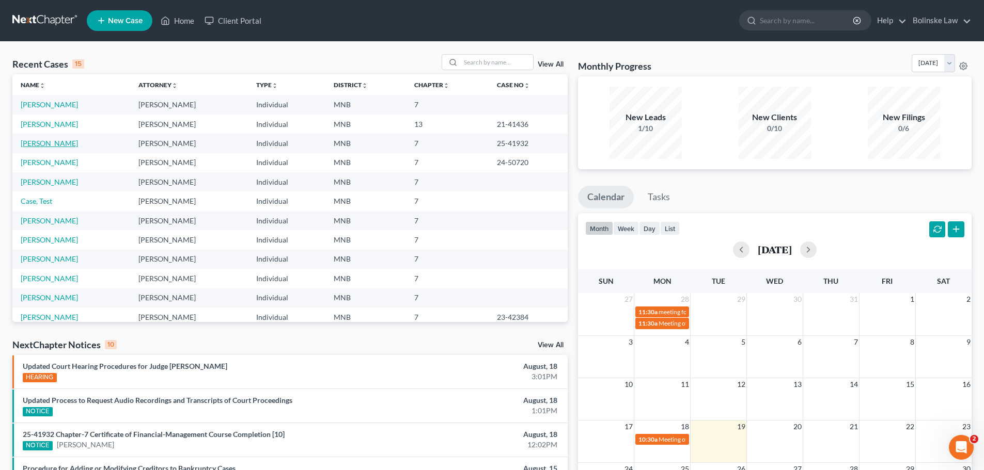 This screenshot has height=470, width=984. What do you see at coordinates (685, 385) in the screenshot?
I see `span: 11` at bounding box center [685, 385].